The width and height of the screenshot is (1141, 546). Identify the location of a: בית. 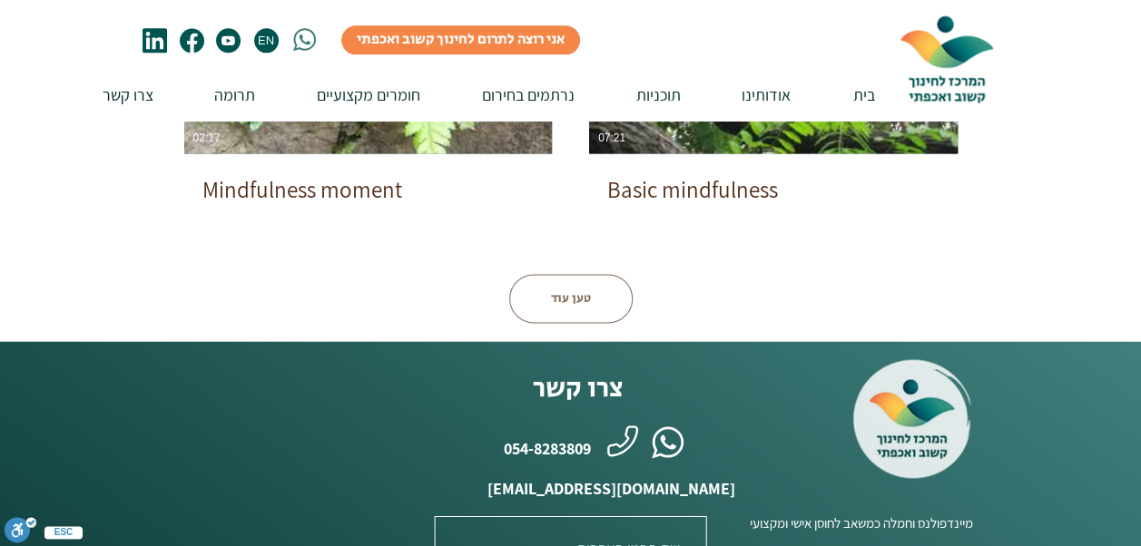
(846, 94).